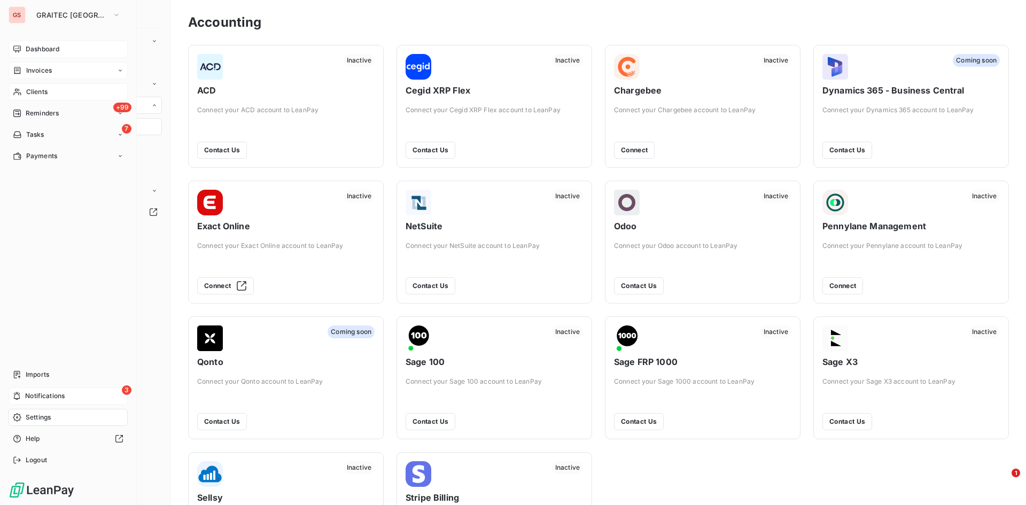 This screenshot has width=1026, height=505. Describe the element at coordinates (38, 417) in the screenshot. I see `span: Settings` at that location.